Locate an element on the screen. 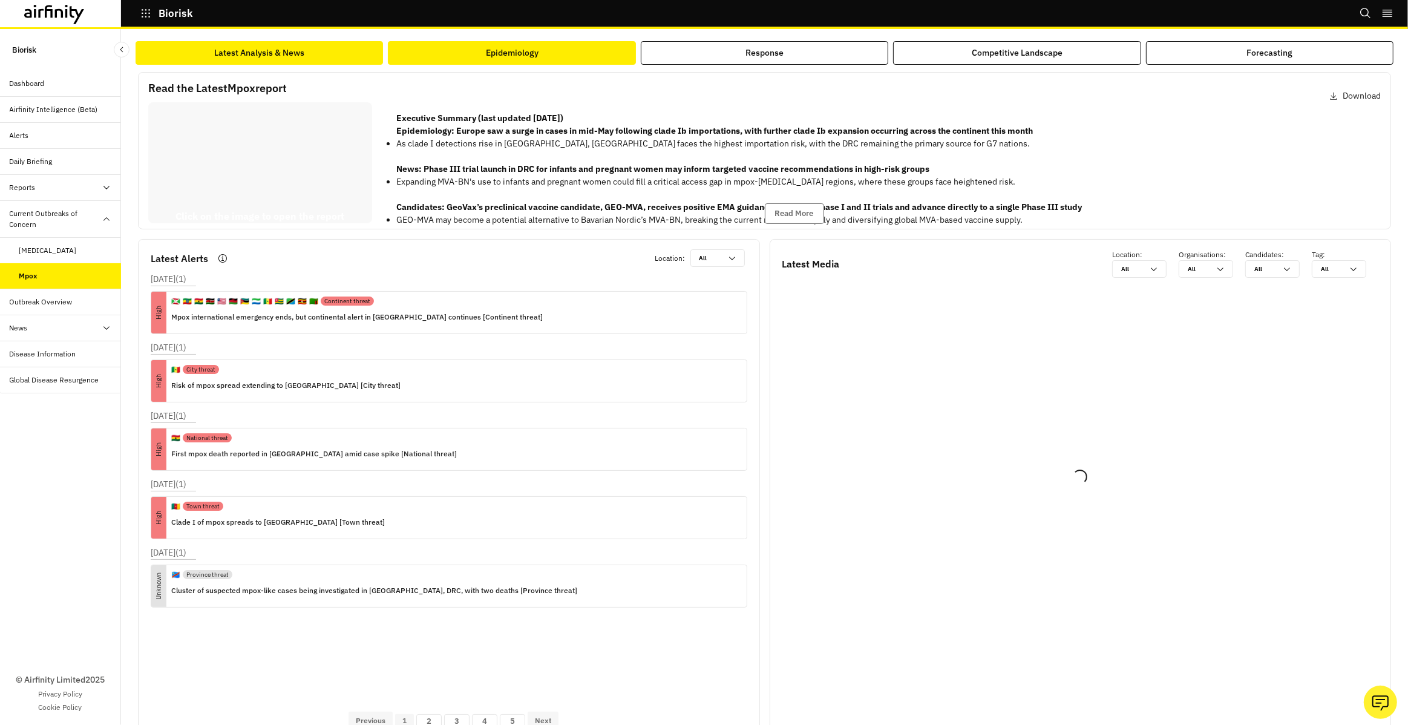  p: National threat is located at coordinates (207, 437).